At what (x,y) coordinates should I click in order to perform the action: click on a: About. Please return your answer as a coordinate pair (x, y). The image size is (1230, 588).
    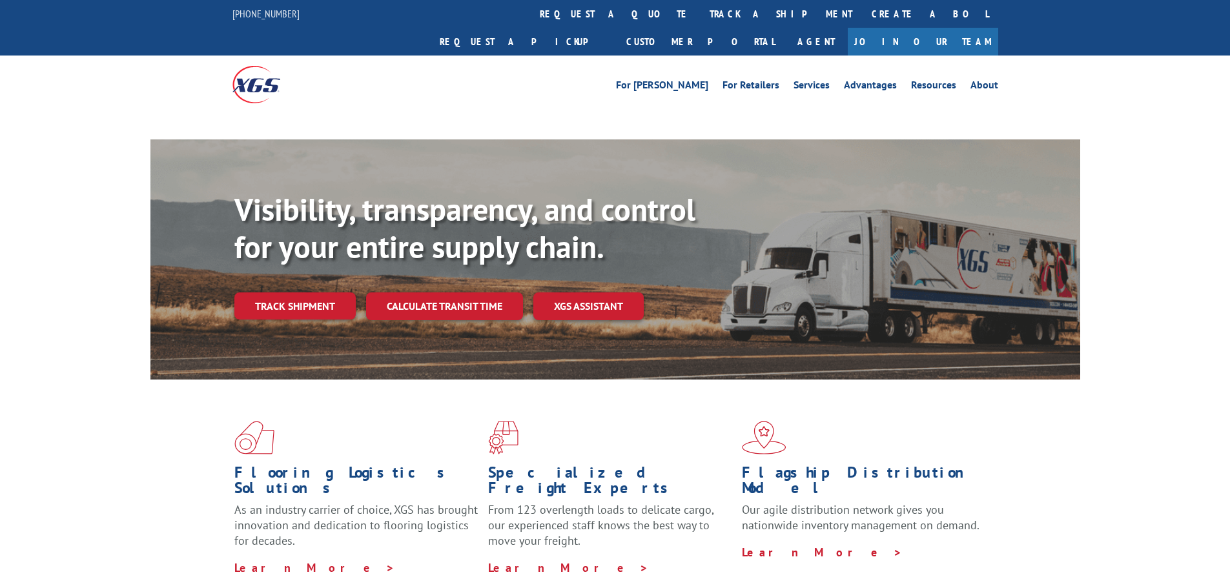
    Looking at the image, I should click on (984, 87).